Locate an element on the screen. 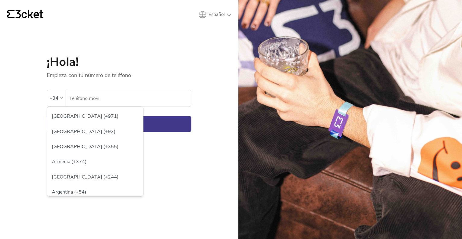  h1: ¡Hola! is located at coordinates (119, 62).